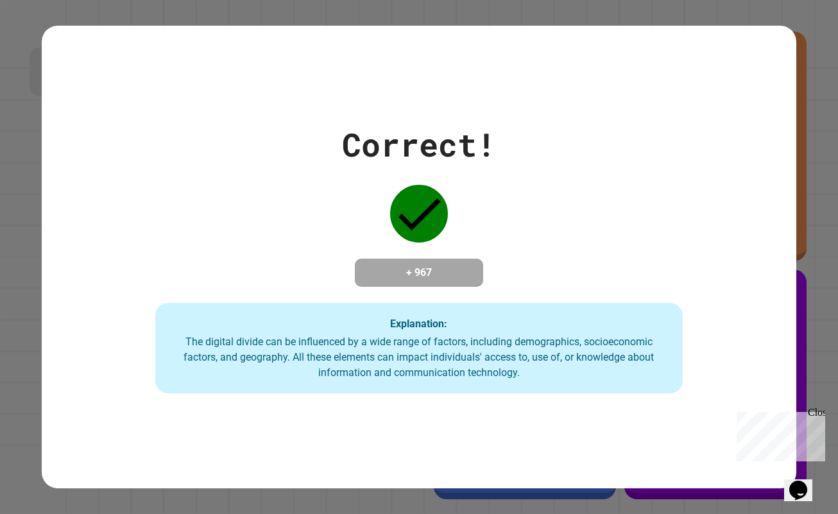 This screenshot has width=838, height=514. Describe the element at coordinates (419, 144) in the screenshot. I see `div: Correct!` at that location.